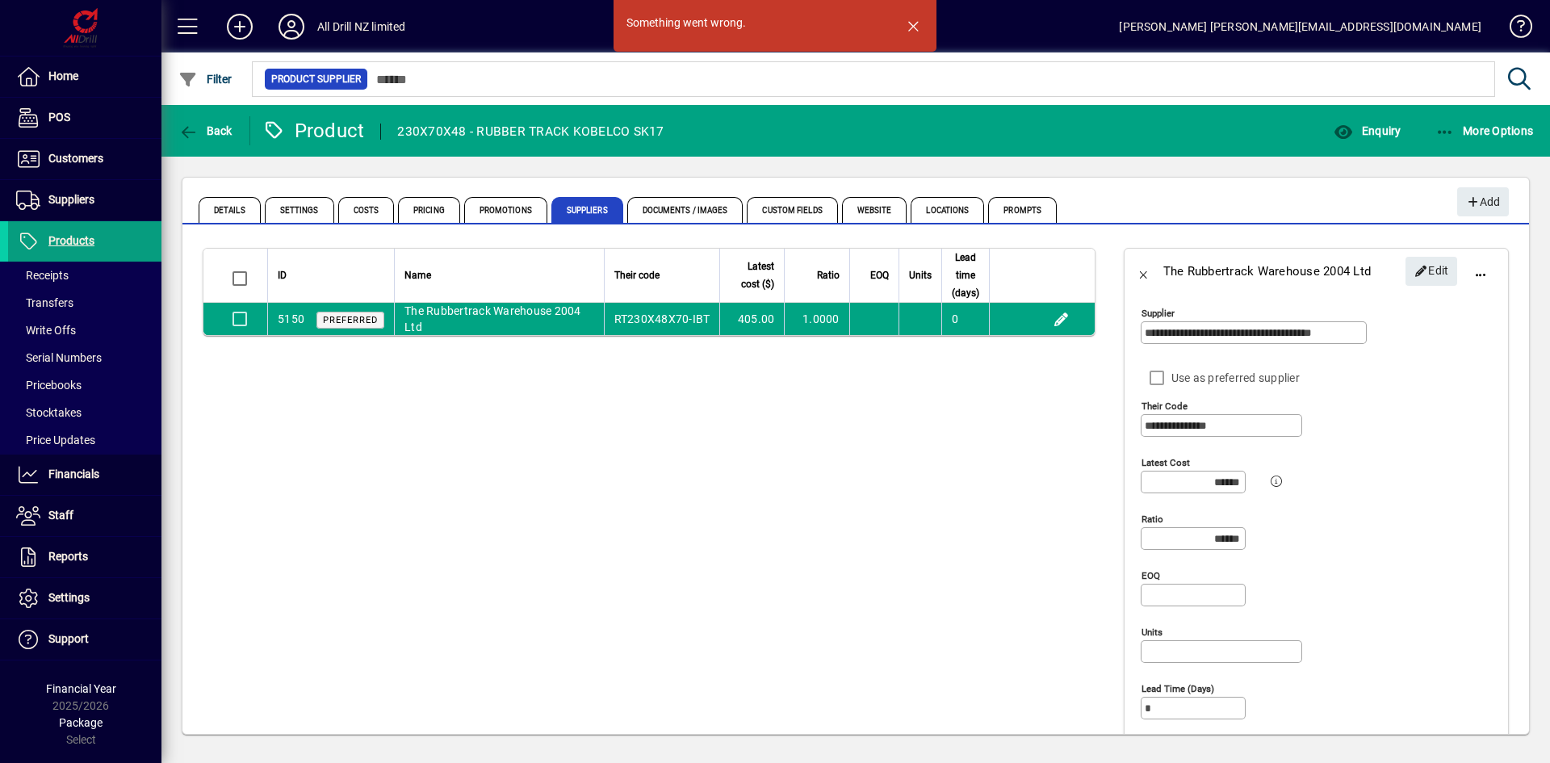 The height and width of the screenshot is (763, 1550). What do you see at coordinates (1178, 689) in the screenshot?
I see `mat-label: Lead time (days)` at bounding box center [1178, 689].